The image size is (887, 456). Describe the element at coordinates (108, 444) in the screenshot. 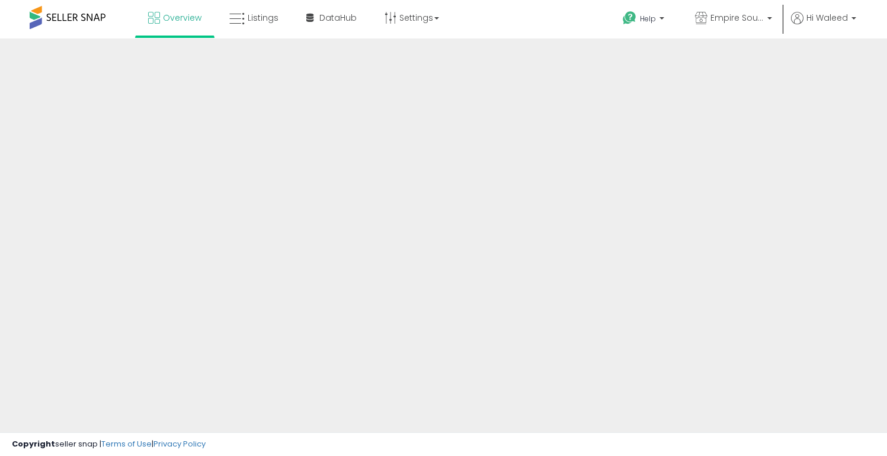

I see `div: seller snap | |` at that location.